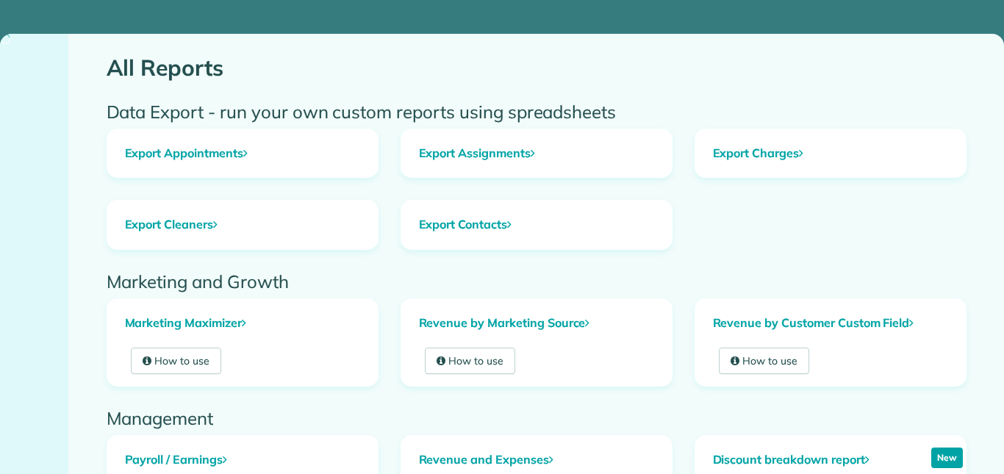 The height and width of the screenshot is (474, 1004). What do you see at coordinates (243, 225) in the screenshot?
I see `a: Export Cleaners` at bounding box center [243, 225].